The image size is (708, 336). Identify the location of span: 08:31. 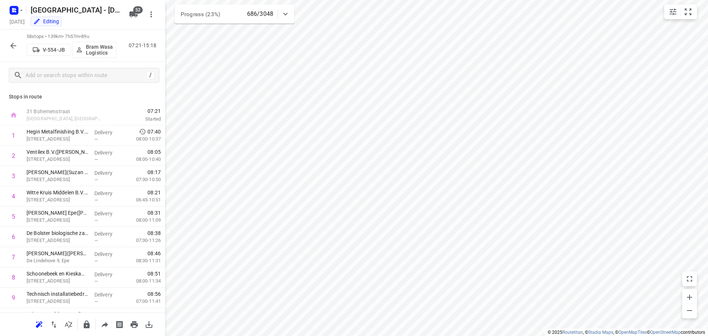
(154, 213).